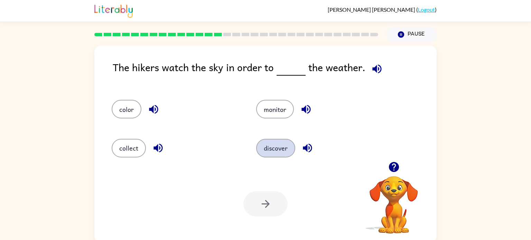 The width and height of the screenshot is (531, 240). I want to click on img: Literably, so click(113, 10).